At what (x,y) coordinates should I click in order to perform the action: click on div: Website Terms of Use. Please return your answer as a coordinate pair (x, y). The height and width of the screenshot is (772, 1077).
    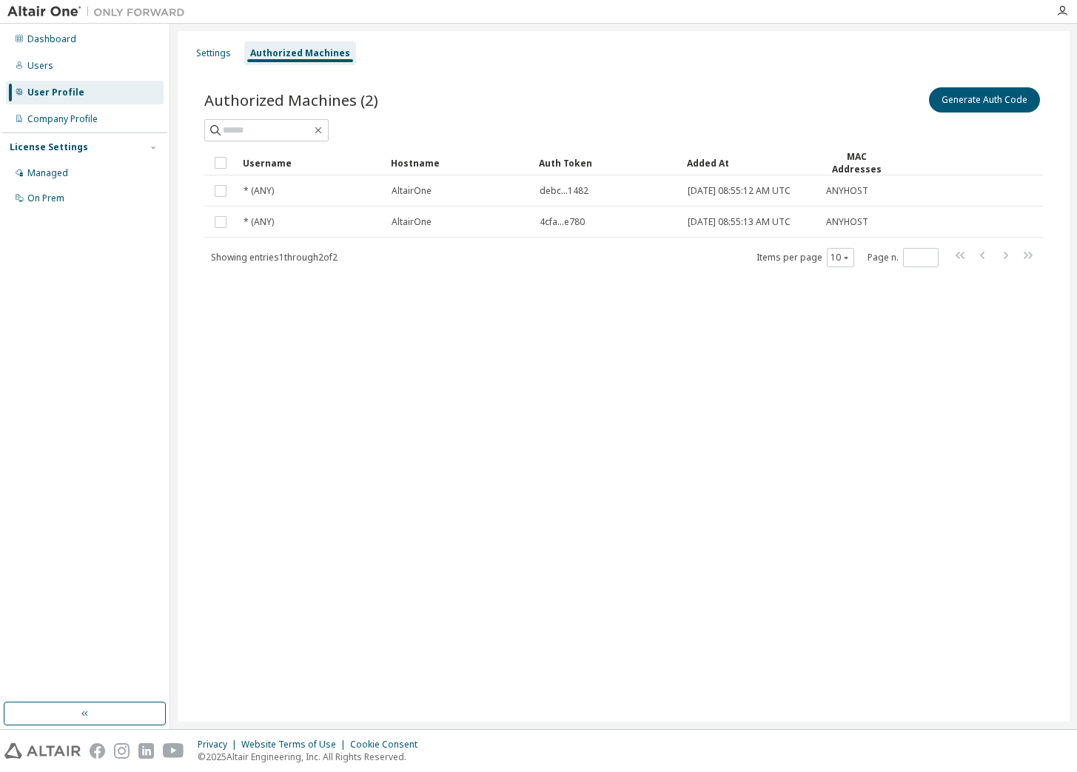
    Looking at the image, I should click on (295, 744).